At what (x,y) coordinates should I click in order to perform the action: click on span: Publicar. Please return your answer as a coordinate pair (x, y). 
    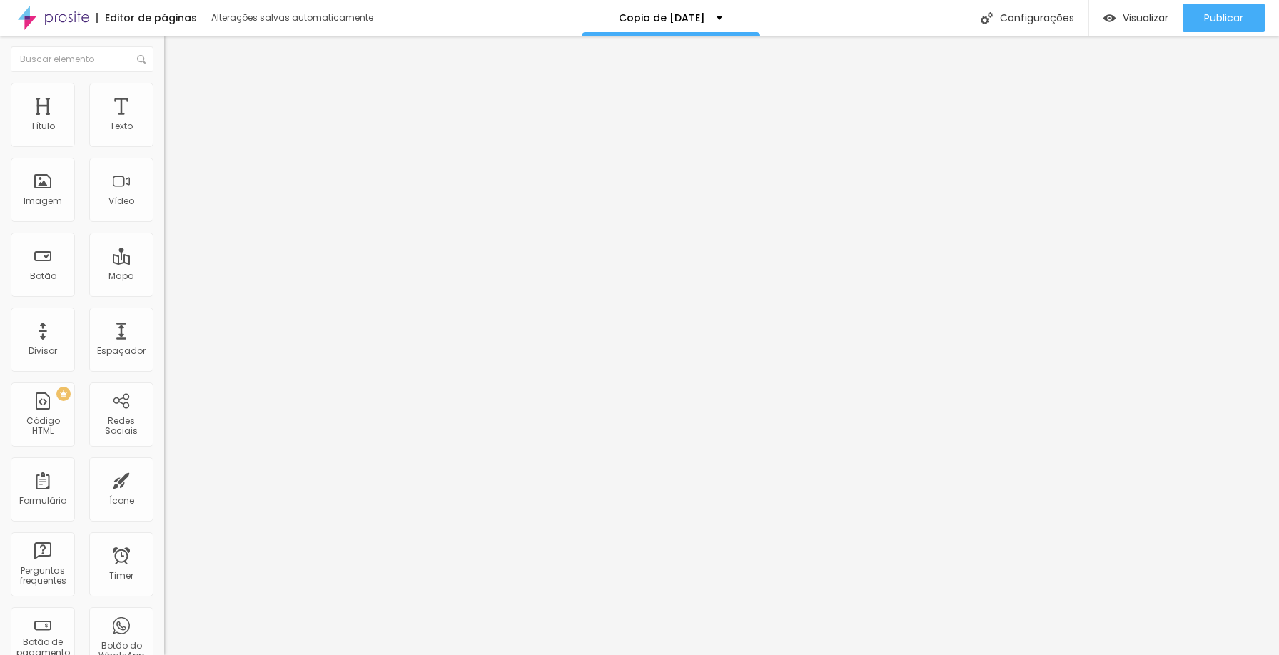
    Looking at the image, I should click on (1223, 18).